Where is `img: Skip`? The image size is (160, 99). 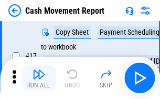
img: Skip is located at coordinates (106, 74).